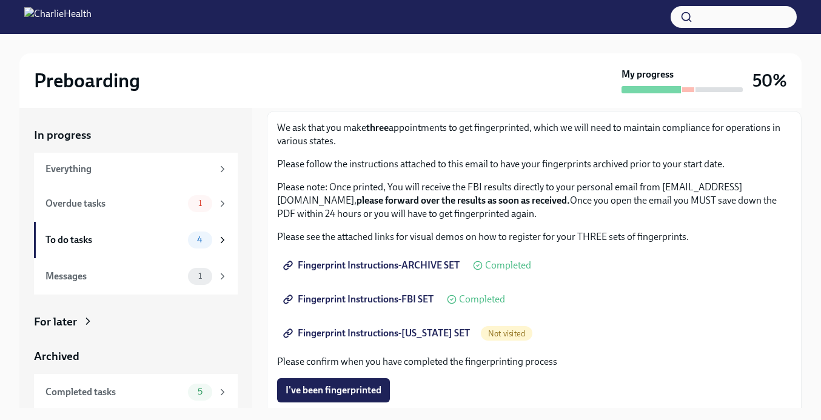 The height and width of the screenshot is (420, 821). What do you see at coordinates (377, 127) in the screenshot?
I see `strong: three` at bounding box center [377, 127].